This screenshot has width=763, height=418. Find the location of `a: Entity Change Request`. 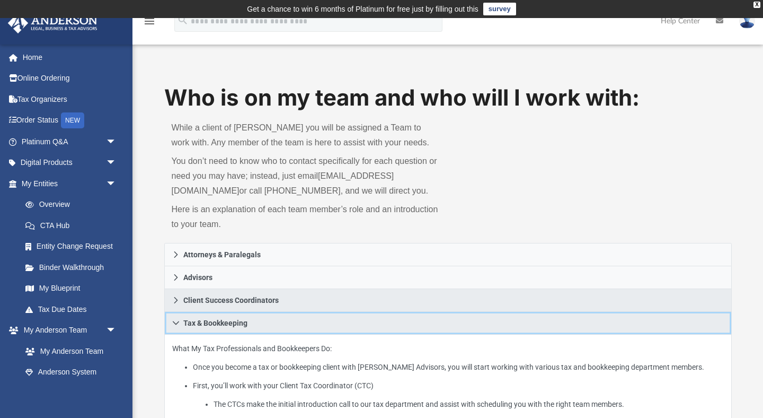

a: Entity Change Request is located at coordinates (74, 246).